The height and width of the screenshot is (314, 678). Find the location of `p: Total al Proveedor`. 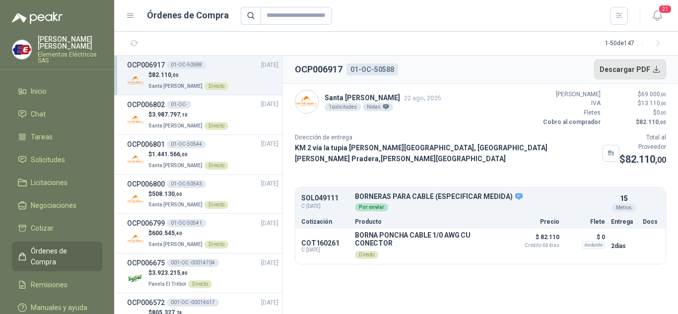

p: Total al Proveedor is located at coordinates (643, 142).